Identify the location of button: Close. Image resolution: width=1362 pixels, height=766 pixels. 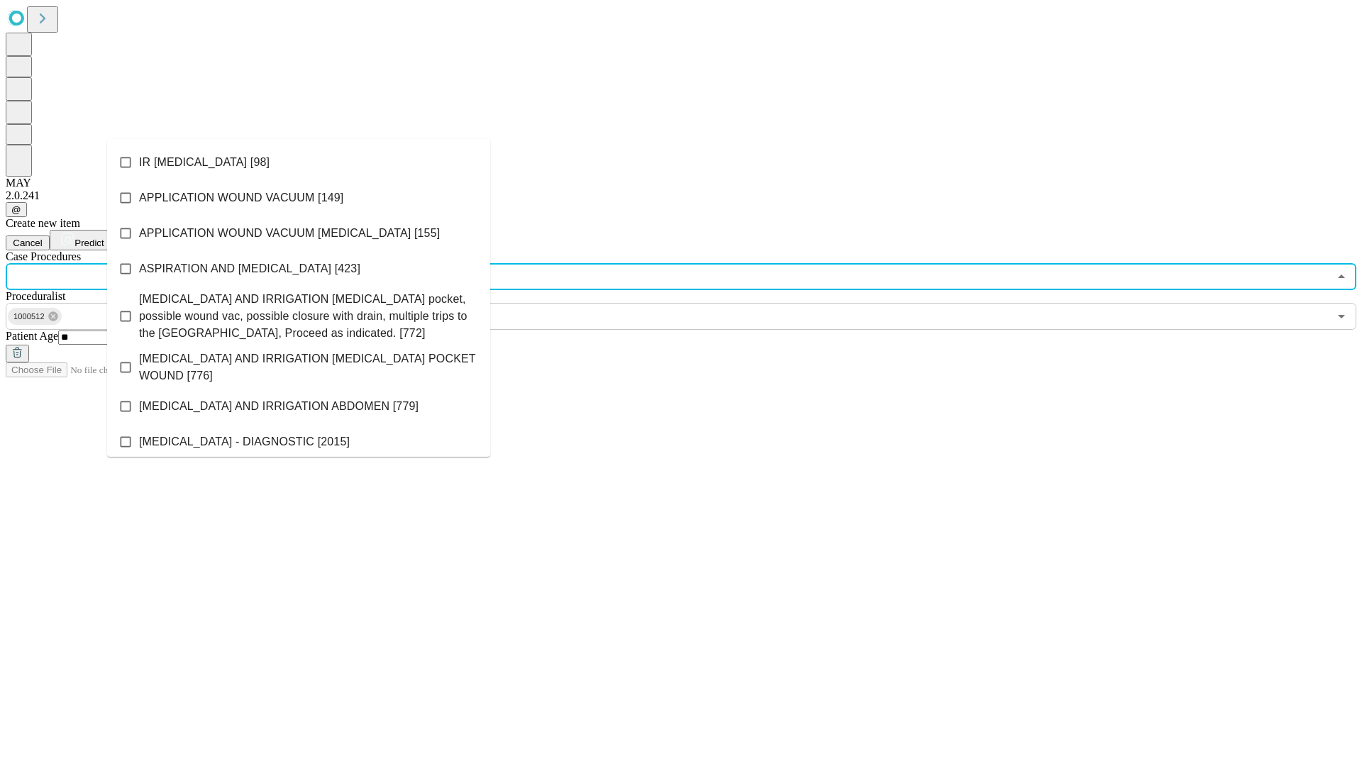
(1341, 277).